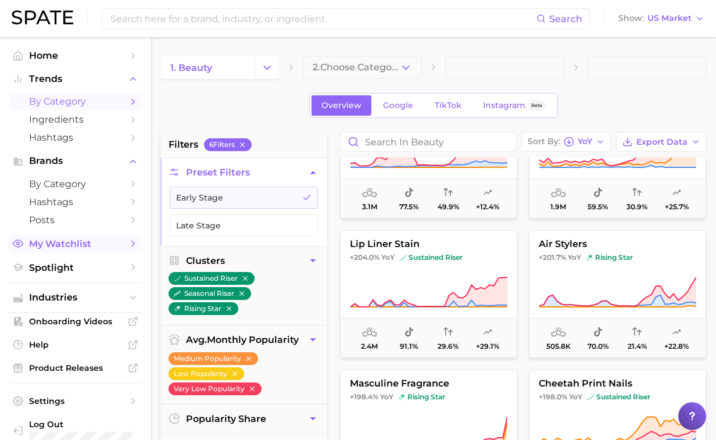 This screenshot has width=716, height=440. I want to click on button: popularity share, so click(244, 419).